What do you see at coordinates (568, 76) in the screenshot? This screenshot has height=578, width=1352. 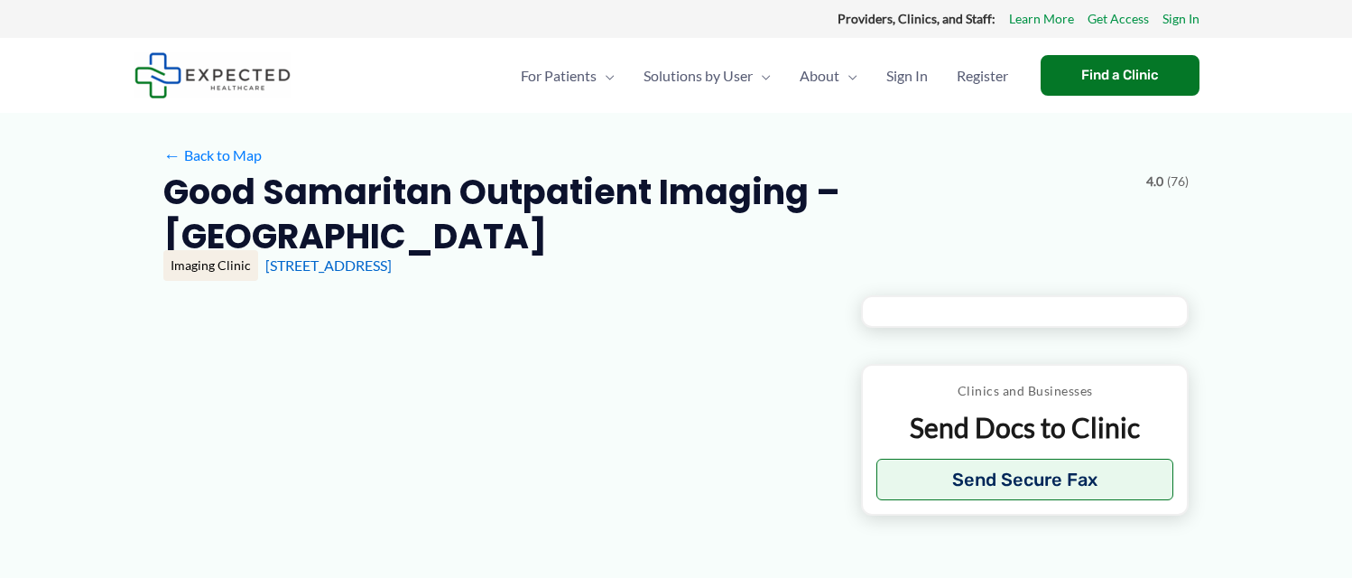 I see `a: For PatientsMenu Toggle` at bounding box center [568, 76].